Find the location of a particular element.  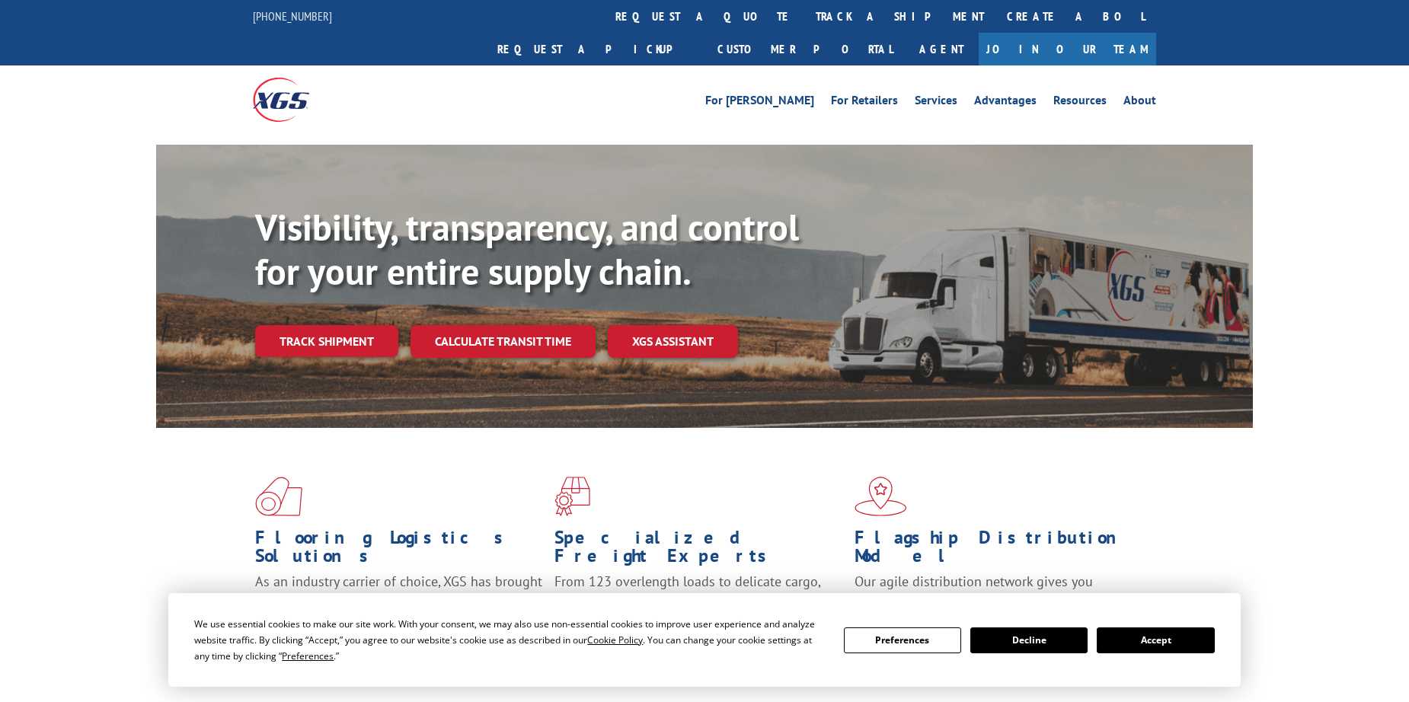

h1: Specialized Freight Experts is located at coordinates (698, 551).